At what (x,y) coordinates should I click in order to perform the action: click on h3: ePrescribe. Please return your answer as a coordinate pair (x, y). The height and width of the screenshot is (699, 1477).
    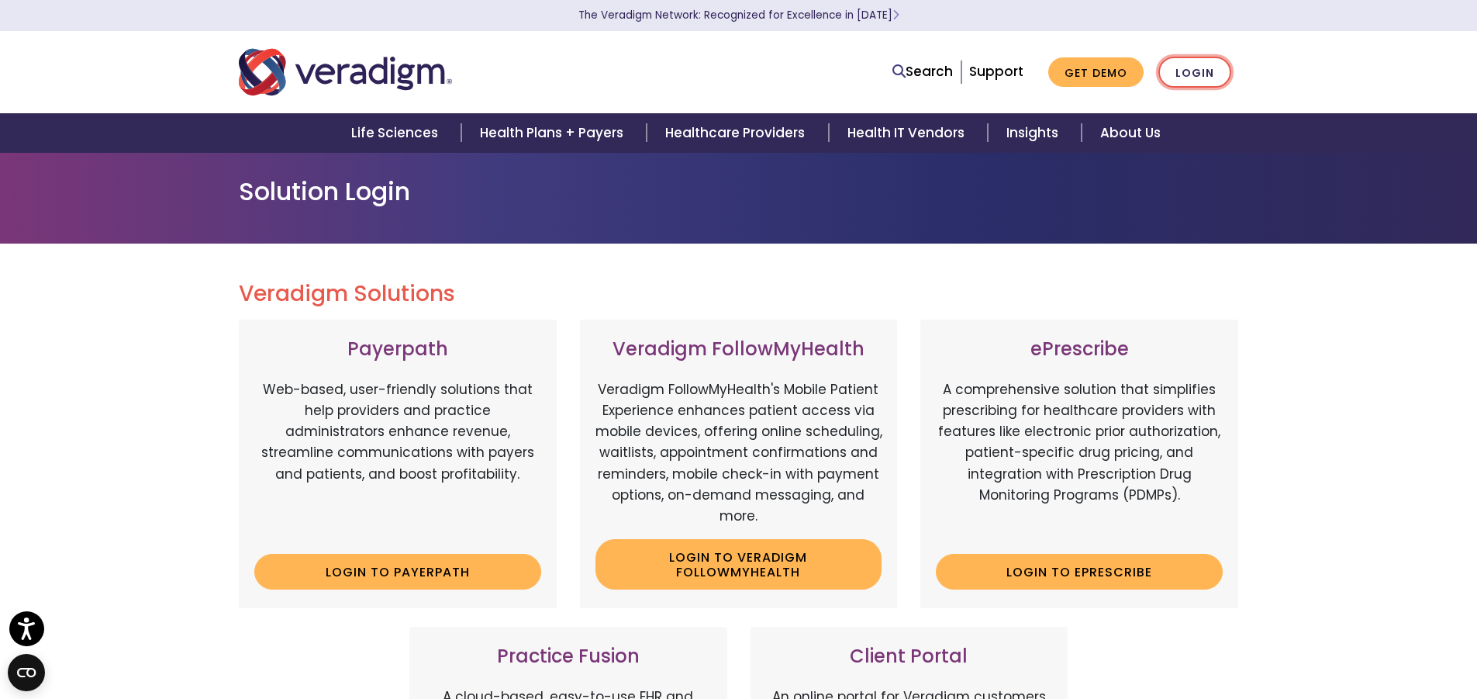
    Looking at the image, I should click on (1079, 349).